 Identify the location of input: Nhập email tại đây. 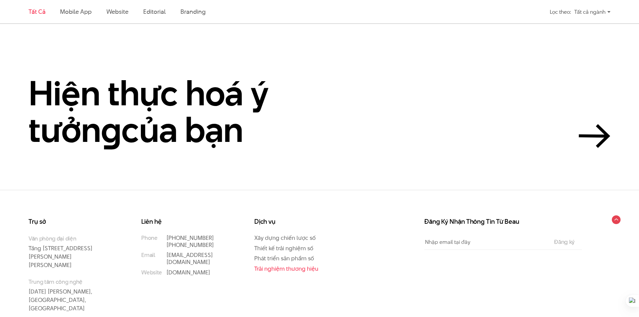
(486, 242).